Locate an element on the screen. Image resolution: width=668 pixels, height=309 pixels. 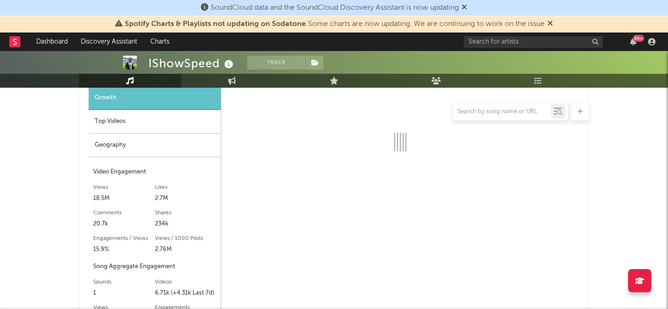
div: Views is located at coordinates (124, 187).